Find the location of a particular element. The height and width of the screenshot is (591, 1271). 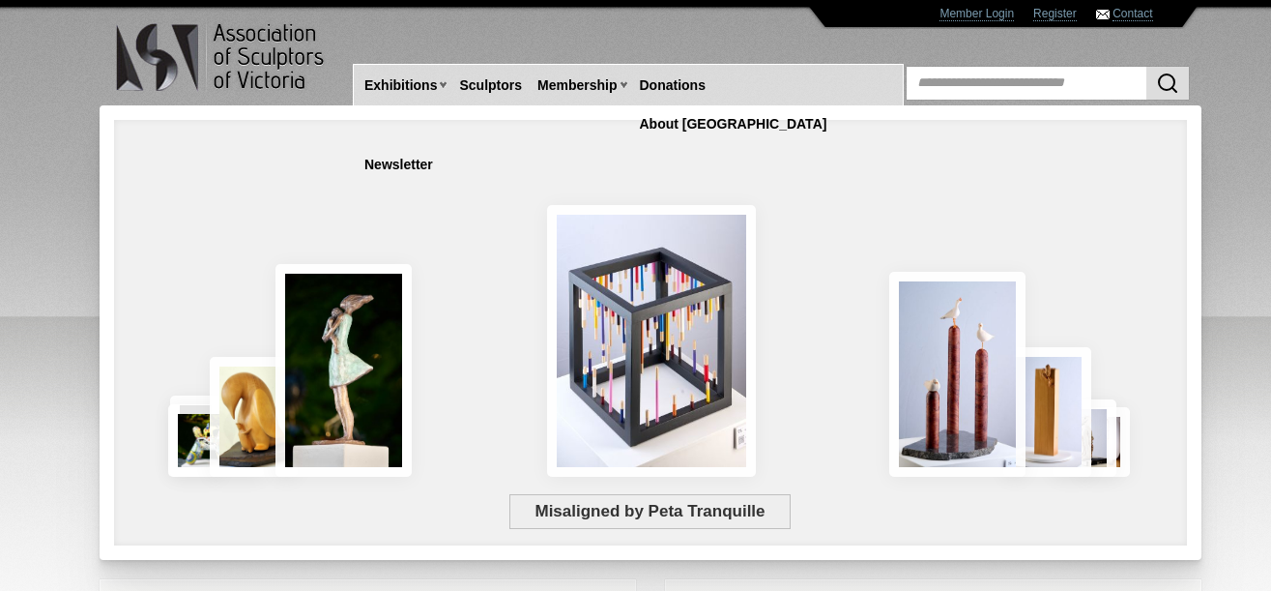

img: Connection is located at coordinates (344, 370).